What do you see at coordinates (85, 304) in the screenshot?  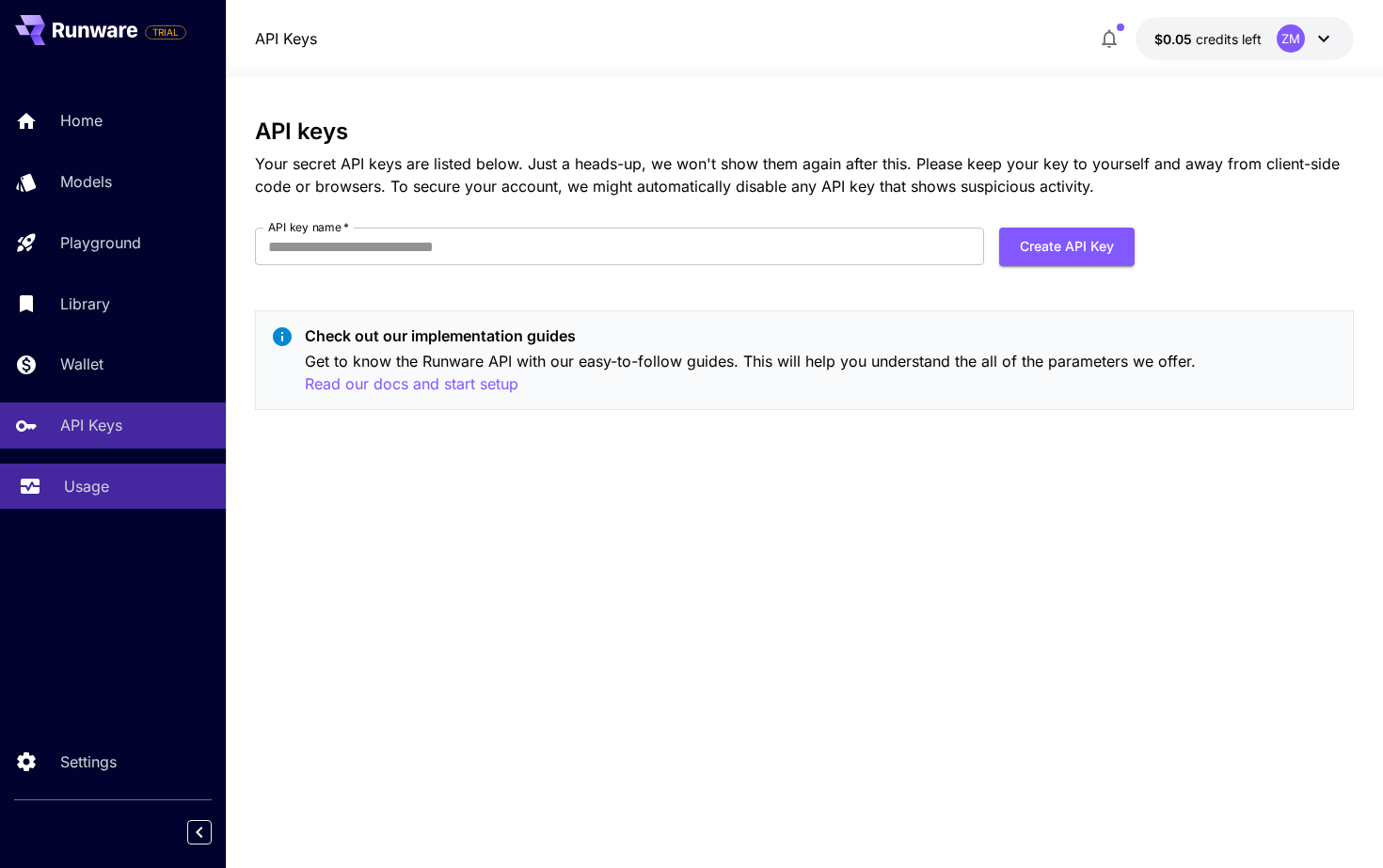 I see `p: Library` at bounding box center [85, 304].